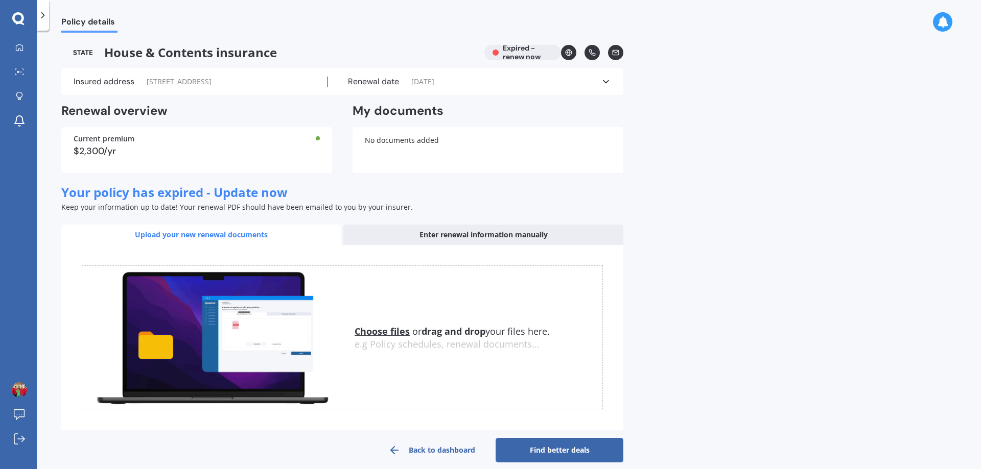 The height and width of the screenshot is (469, 981). I want to click on img: upload.de96410c8ce839c3fdd5.gif, so click(212, 338).